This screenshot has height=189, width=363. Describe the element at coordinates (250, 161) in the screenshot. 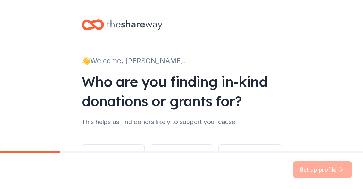

I see `button: Individual` at that location.